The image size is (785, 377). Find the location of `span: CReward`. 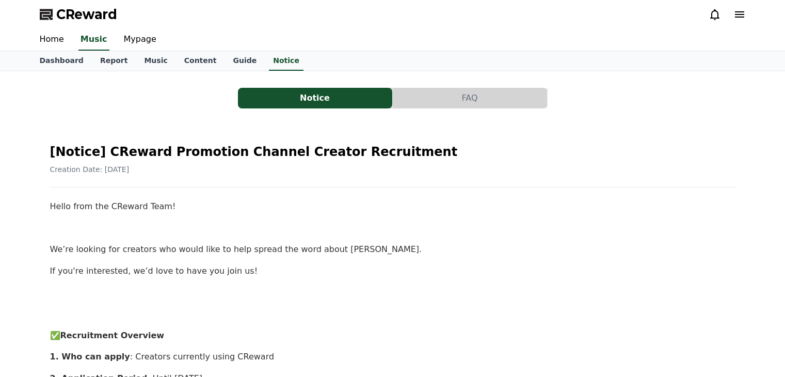

span: CReward is located at coordinates (87, 14).